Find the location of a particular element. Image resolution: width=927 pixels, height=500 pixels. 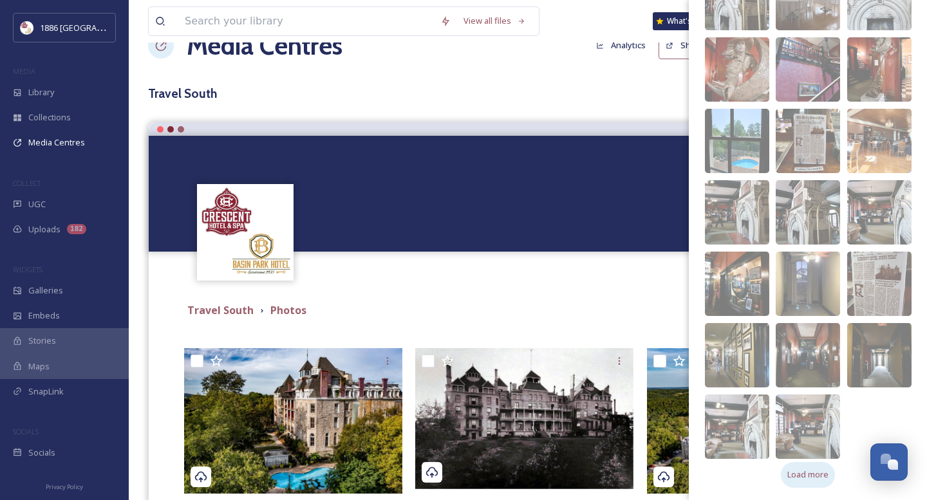

span: UGC is located at coordinates (37, 204).